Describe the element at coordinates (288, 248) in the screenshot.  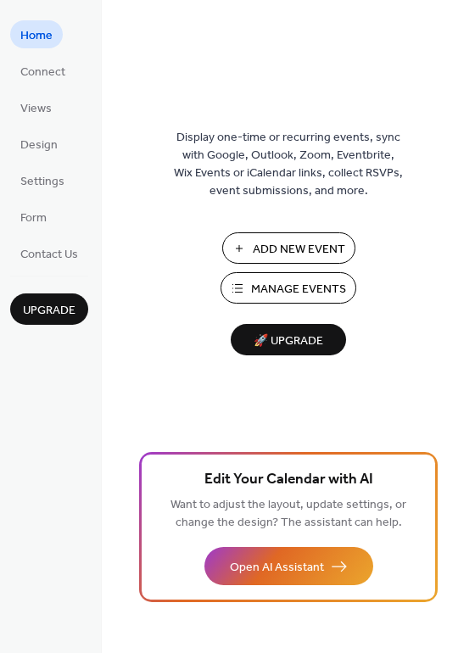
I see `button: Add New Event` at that location.